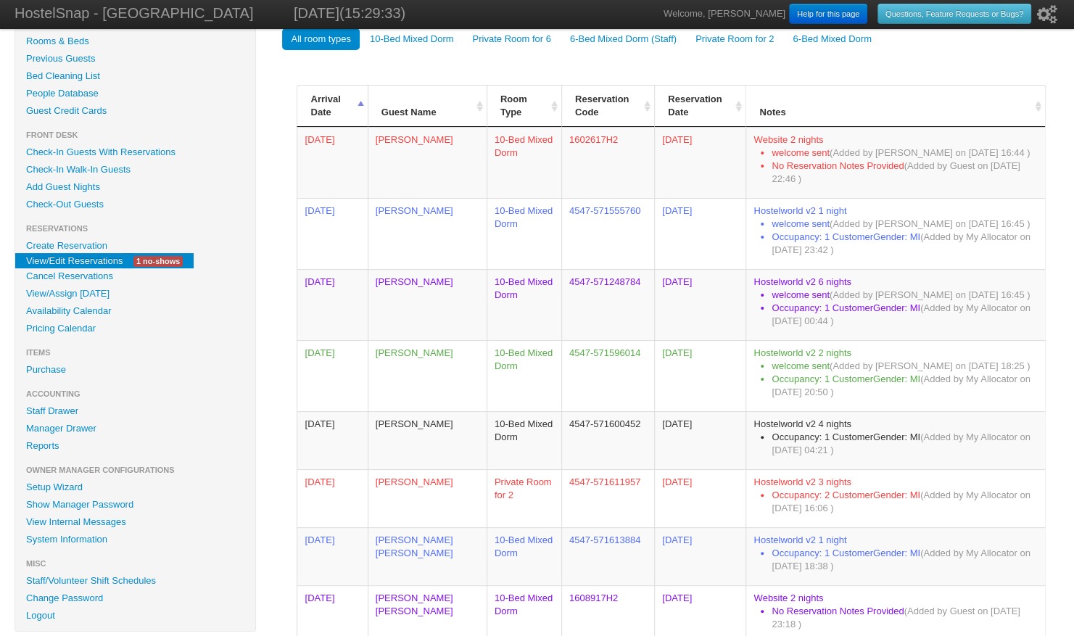 Image resolution: width=1074 pixels, height=636 pixels. I want to click on a: Check-In Guests With Reservations, so click(135, 152).